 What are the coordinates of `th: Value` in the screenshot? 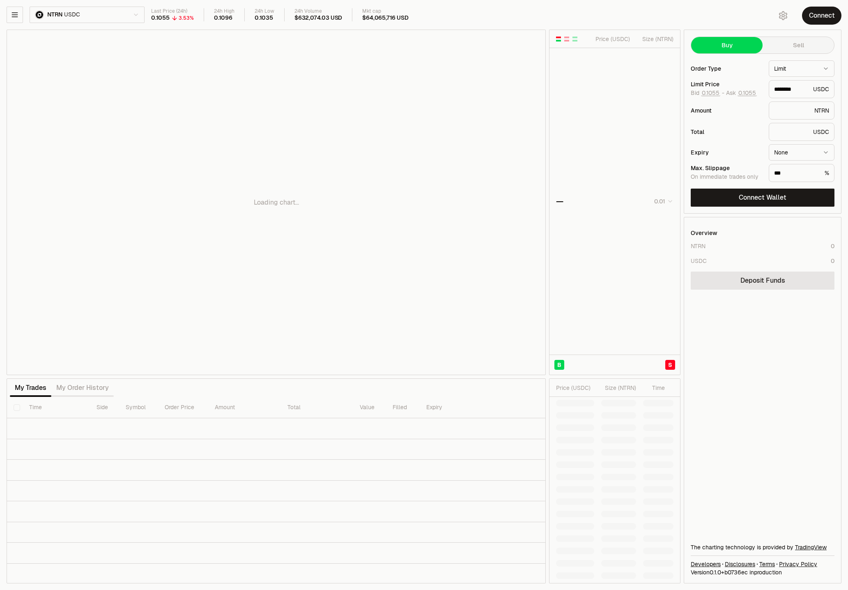 It's located at (370, 408).